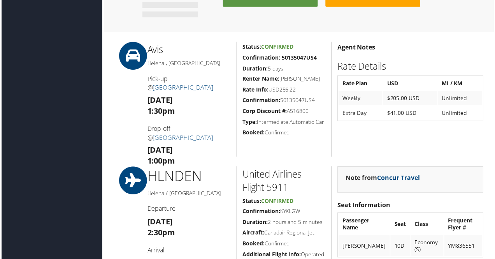 This screenshot has width=495, height=259. What do you see at coordinates (188, 177) in the screenshot?
I see `h1: HLN DEN` at bounding box center [188, 177].